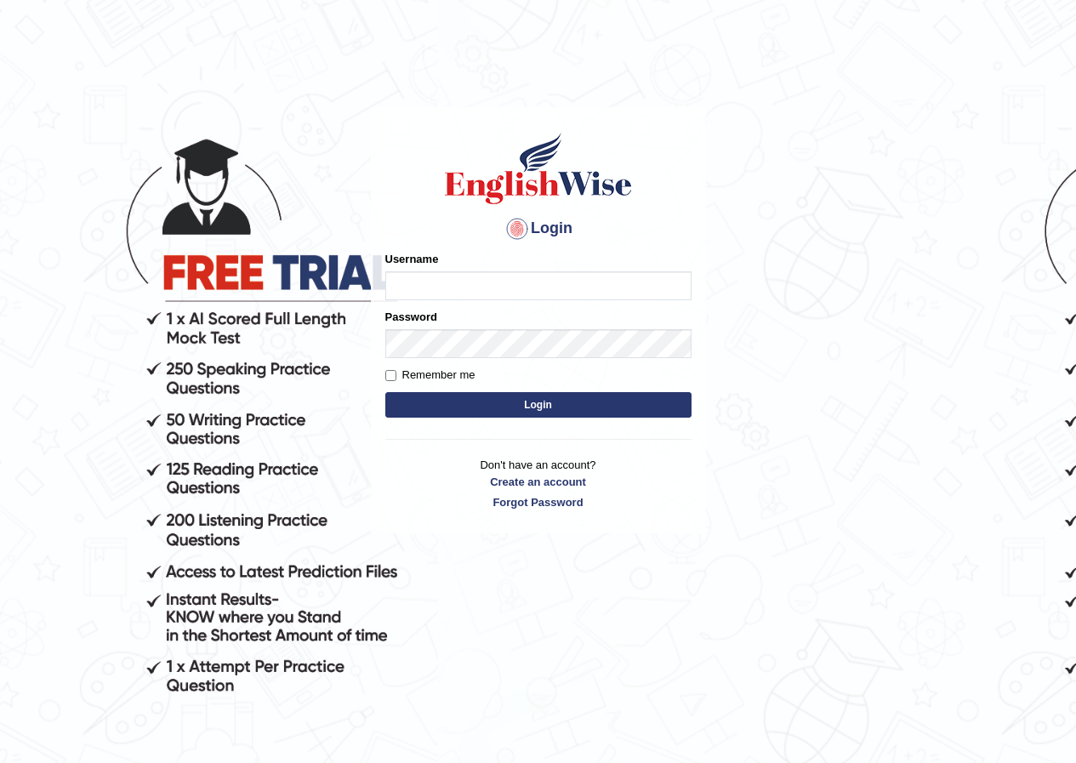 This screenshot has width=1076, height=763. Describe the element at coordinates (539, 502) in the screenshot. I see `a: Forgot Password` at that location.